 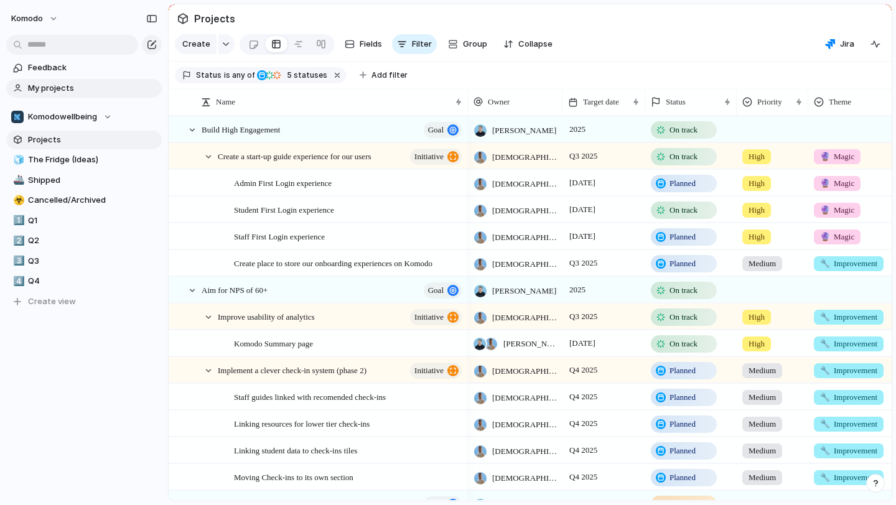 I want to click on span: Create, so click(x=196, y=44).